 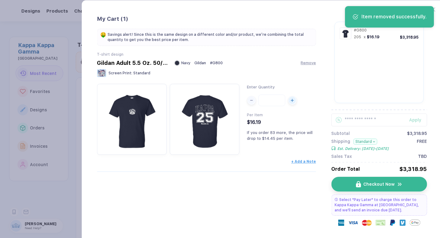 I want to click on span: If you order 83 more, the price will drop to $14.45 per item., so click(x=280, y=135).